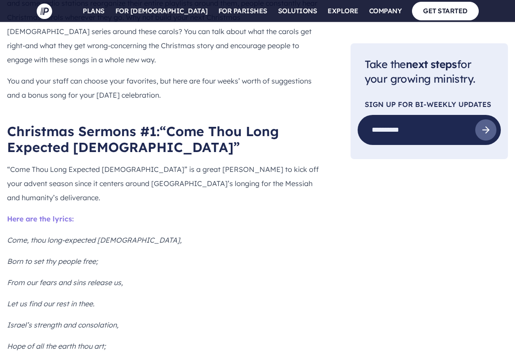 This screenshot has height=358, width=515. Describe the element at coordinates (63, 325) in the screenshot. I see `i: Israel’s strength and consolation,` at that location.